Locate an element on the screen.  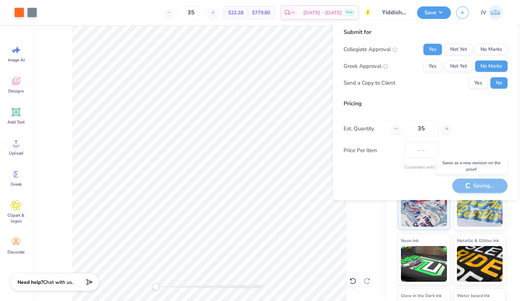
div: Collegiate Approval is located at coordinates (370, 49).